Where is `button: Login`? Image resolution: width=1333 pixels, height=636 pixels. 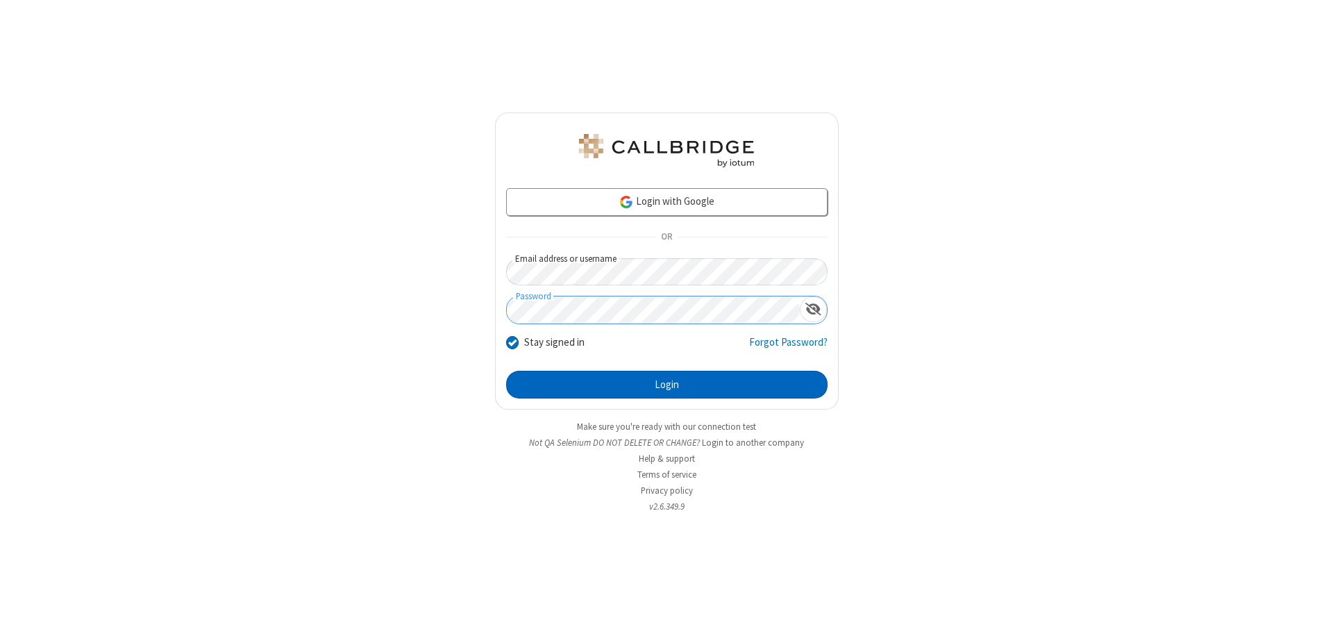
button: Login is located at coordinates (667, 385).